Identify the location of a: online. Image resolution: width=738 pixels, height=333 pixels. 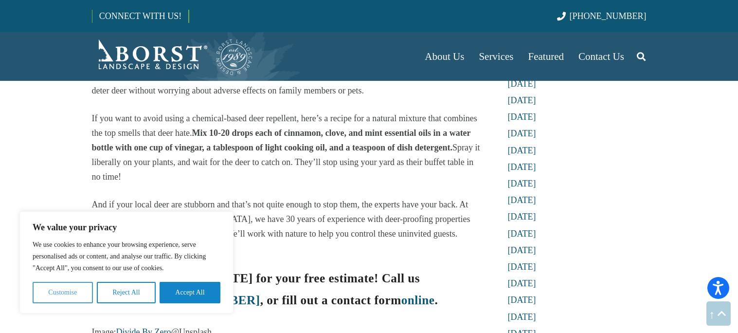
(418, 300).